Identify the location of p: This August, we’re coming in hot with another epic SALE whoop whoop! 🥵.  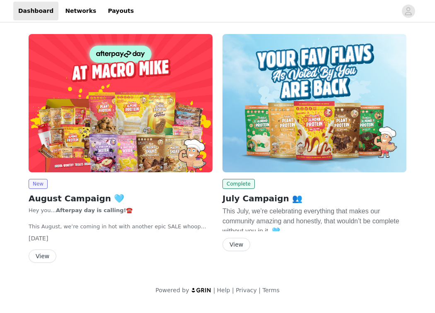
(121, 226).